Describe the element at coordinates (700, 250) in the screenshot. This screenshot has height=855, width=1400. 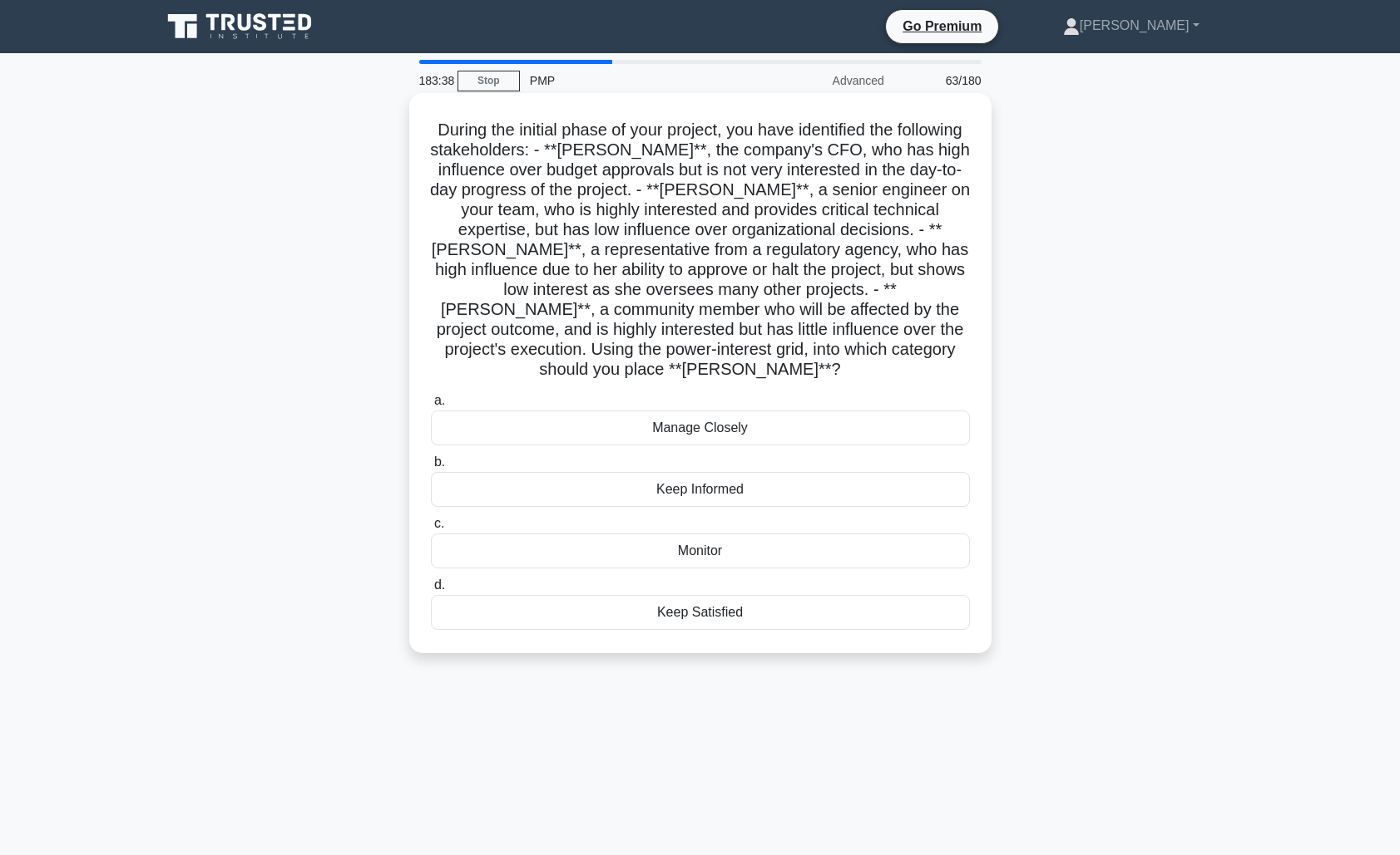
I see `h5: During the initial phase of your project, you have identified the following stakeholders: - **[PE...` at that location.